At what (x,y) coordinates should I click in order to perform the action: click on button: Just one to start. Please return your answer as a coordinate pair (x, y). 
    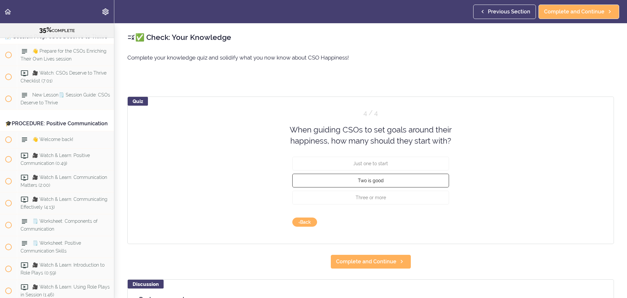
    Looking at the image, I should click on (371, 163).